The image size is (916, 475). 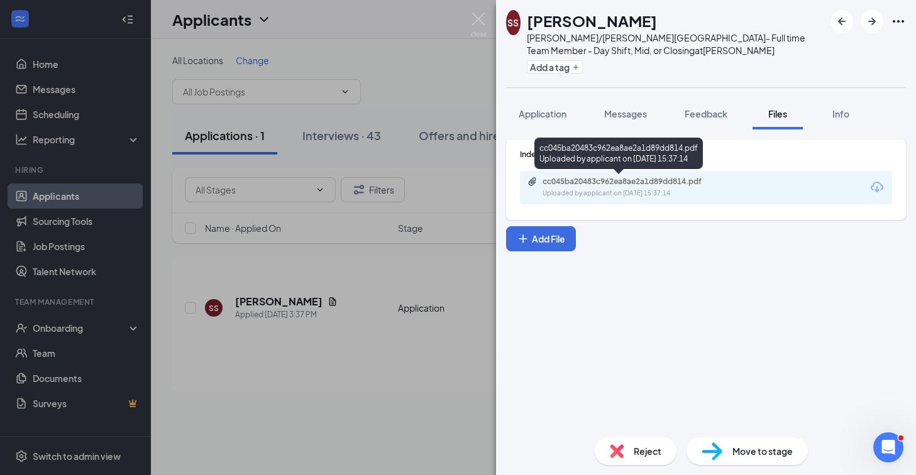 I want to click on span: Move to stage, so click(x=762, y=451).